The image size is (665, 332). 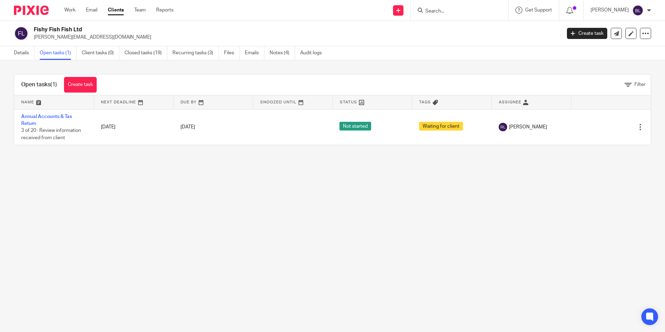 What do you see at coordinates (54, 85) in the screenshot?
I see `span: (1)` at bounding box center [54, 85].